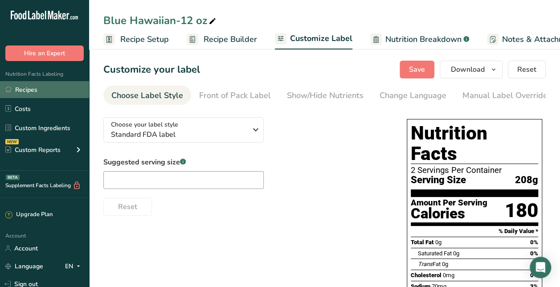 This screenshot has height=287, width=560. What do you see at coordinates (425, 264) in the screenshot?
I see `i: Trans` at bounding box center [425, 264].